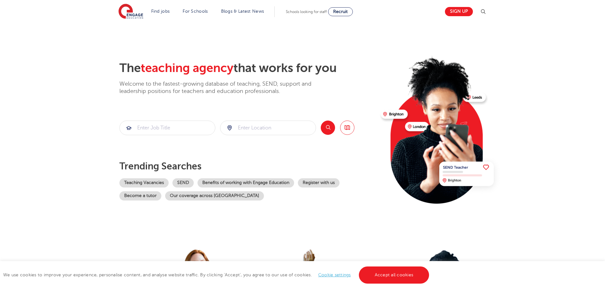 The height and width of the screenshot is (289, 605). What do you see at coordinates (246, 183) in the screenshot?
I see `a: Benefits of working with Engage Education` at bounding box center [246, 183].